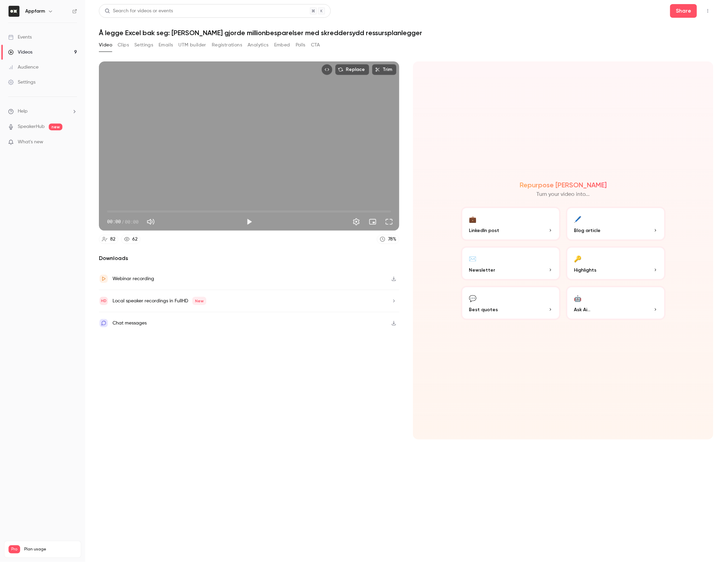  I want to click on button: Video, so click(105, 45).